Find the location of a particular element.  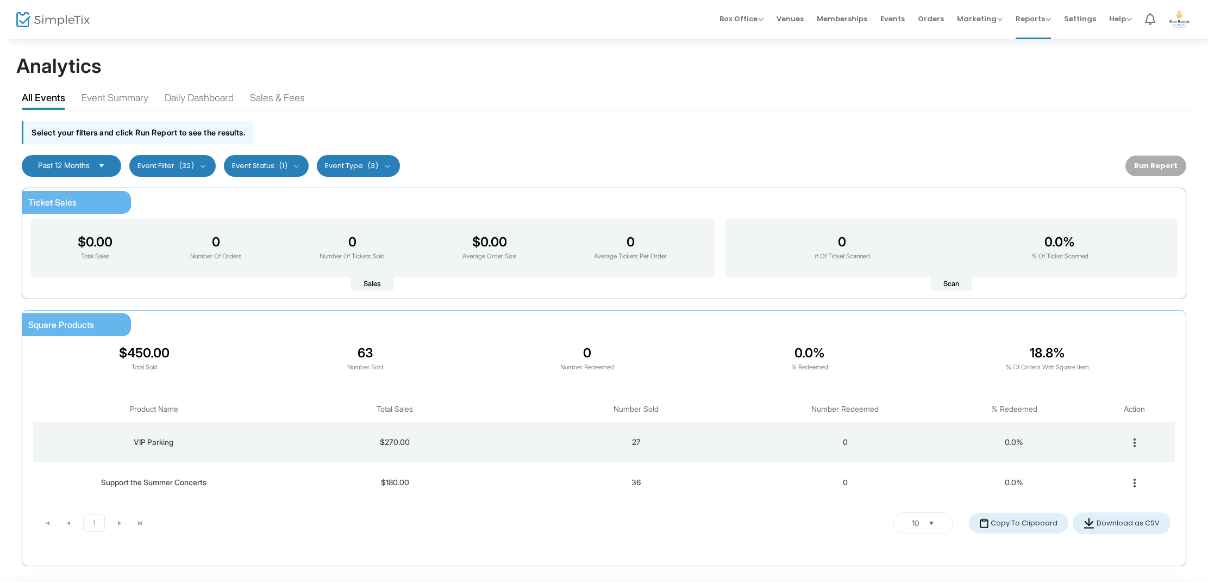

p: Average Tickets Per Order is located at coordinates (631, 257).